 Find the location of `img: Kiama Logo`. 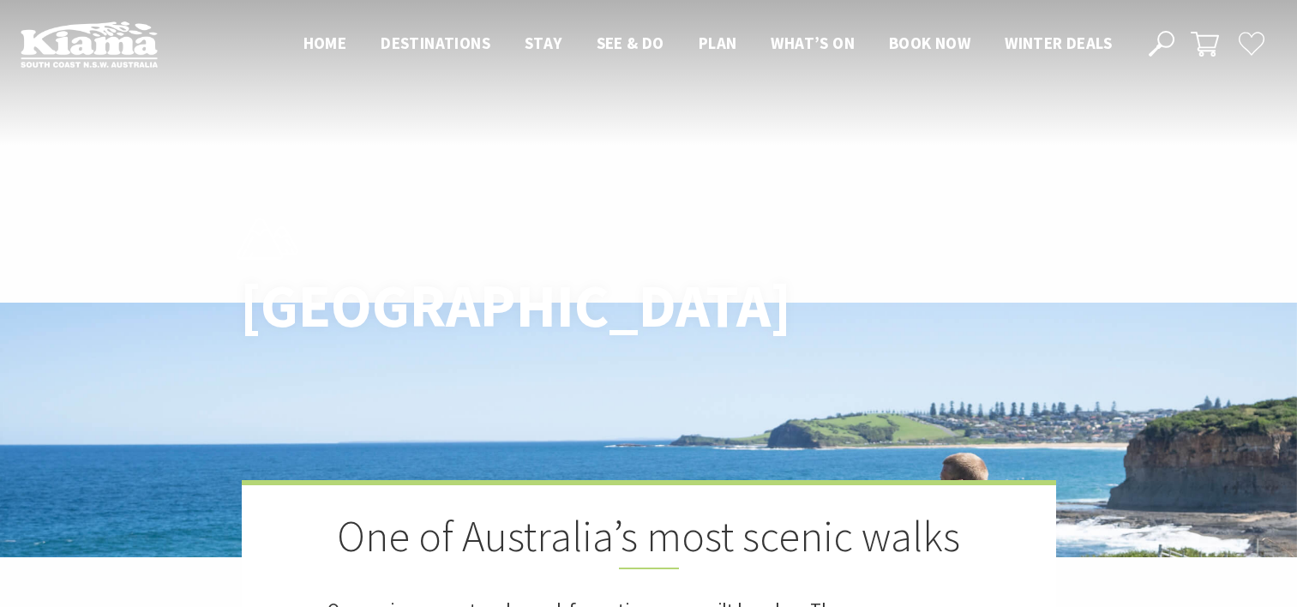

img: Kiama Logo is located at coordinates (89, 44).